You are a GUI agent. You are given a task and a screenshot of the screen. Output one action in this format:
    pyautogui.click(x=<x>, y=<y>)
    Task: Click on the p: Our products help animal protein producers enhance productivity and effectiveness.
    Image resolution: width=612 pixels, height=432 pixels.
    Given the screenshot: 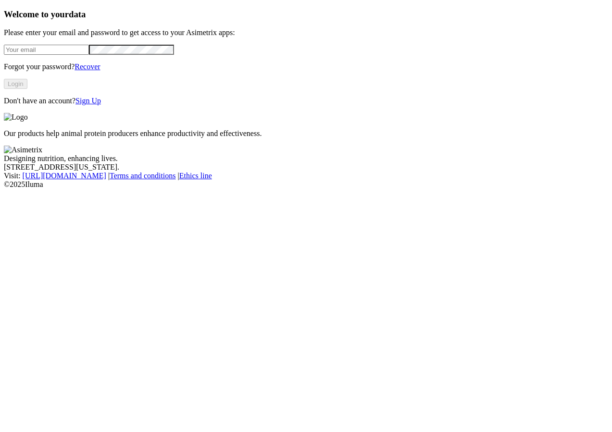 What is the action you would take?
    pyautogui.click(x=306, y=134)
    